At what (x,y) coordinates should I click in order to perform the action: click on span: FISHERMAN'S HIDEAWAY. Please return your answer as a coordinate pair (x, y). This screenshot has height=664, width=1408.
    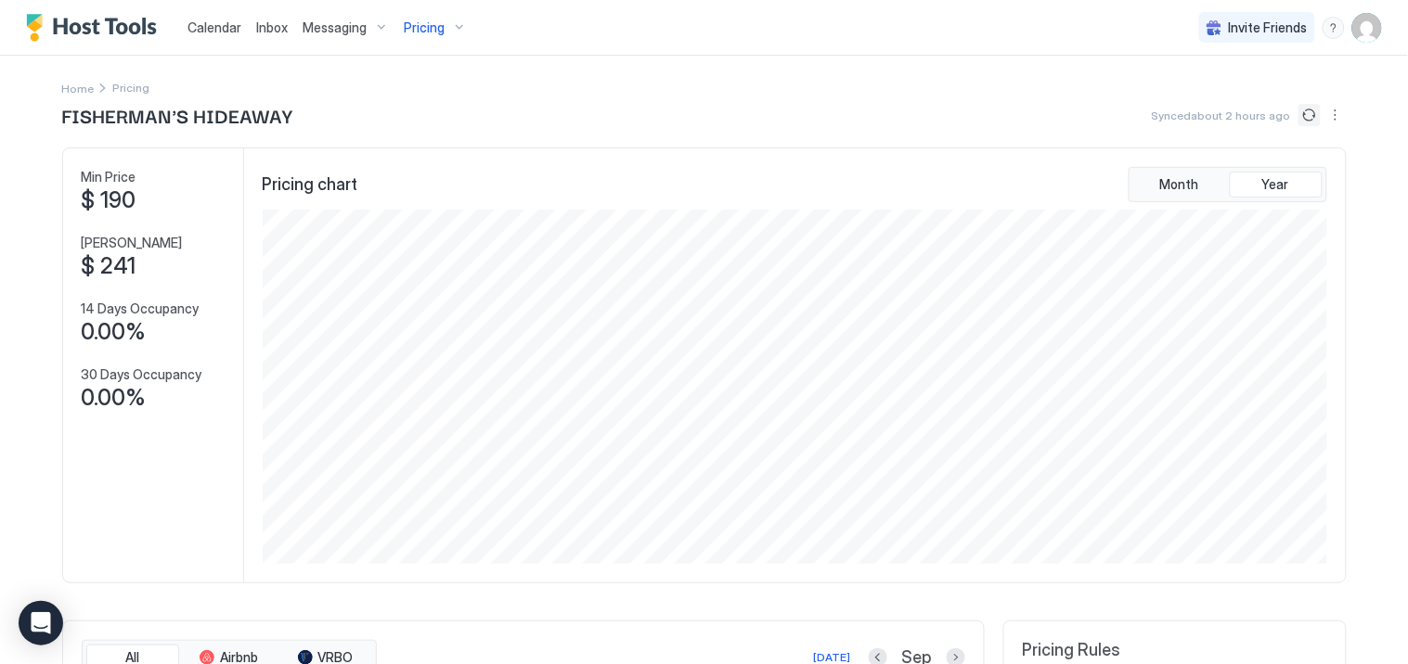
    Looking at the image, I should click on (177, 115).